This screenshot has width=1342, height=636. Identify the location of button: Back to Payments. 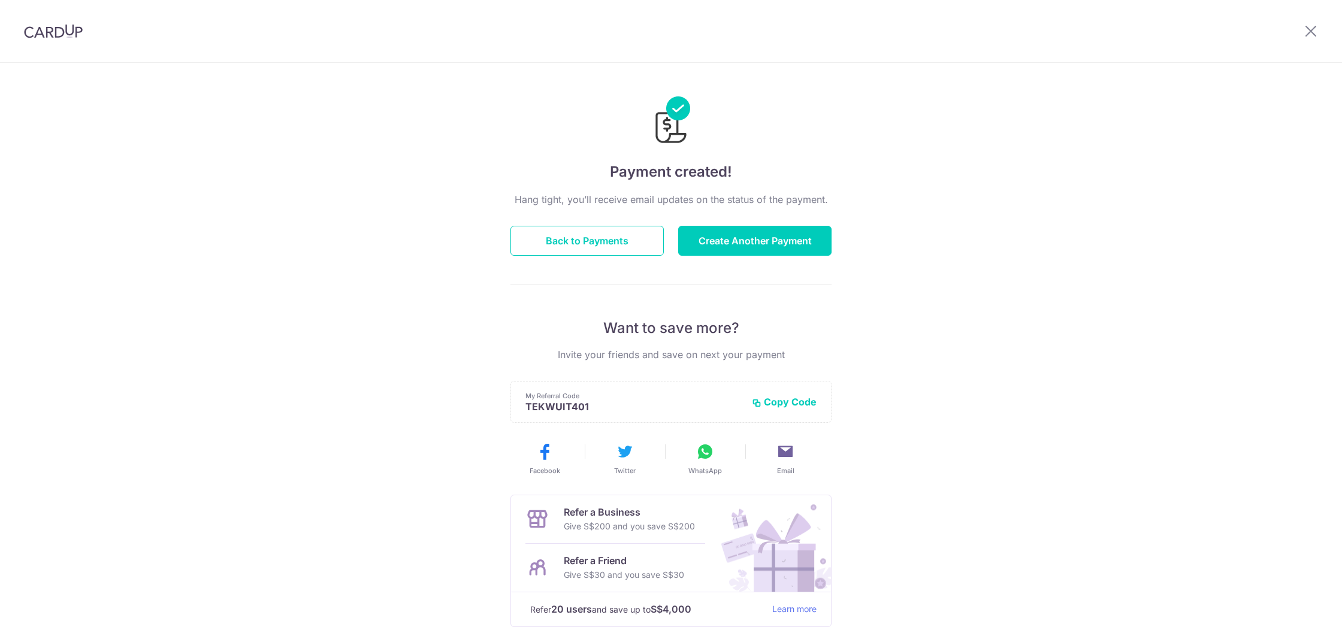
(587, 241).